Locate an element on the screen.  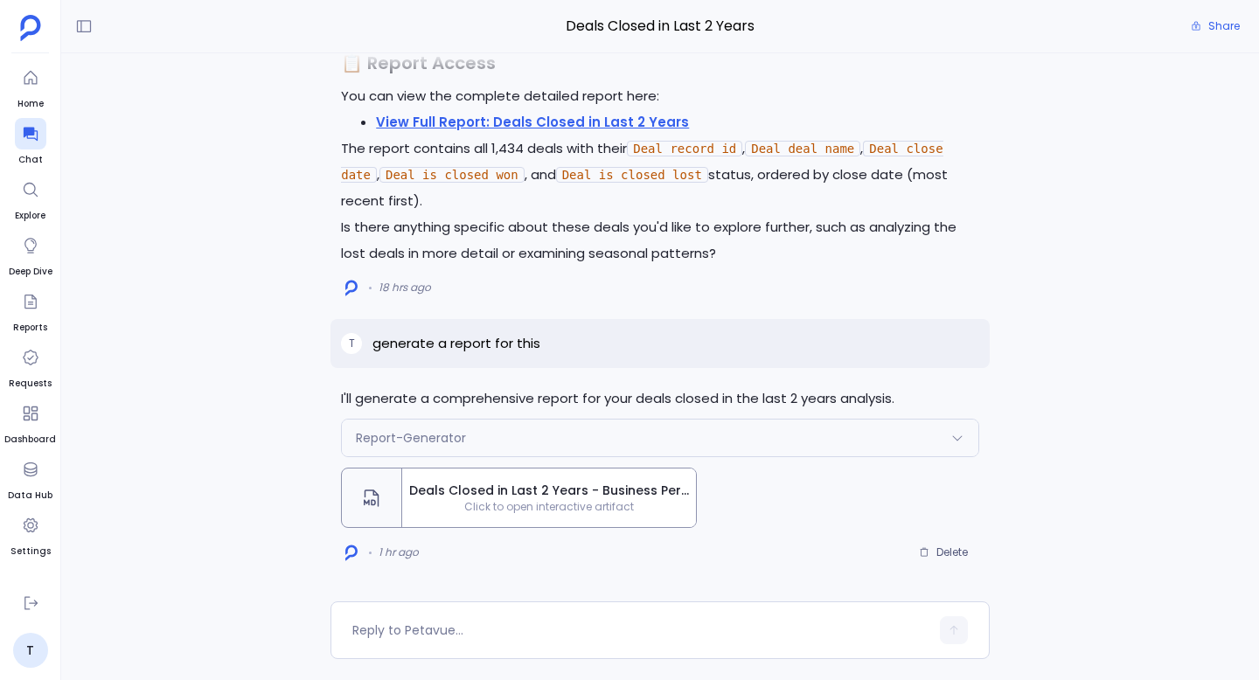
span: 18 hrs ago is located at coordinates (405, 288).